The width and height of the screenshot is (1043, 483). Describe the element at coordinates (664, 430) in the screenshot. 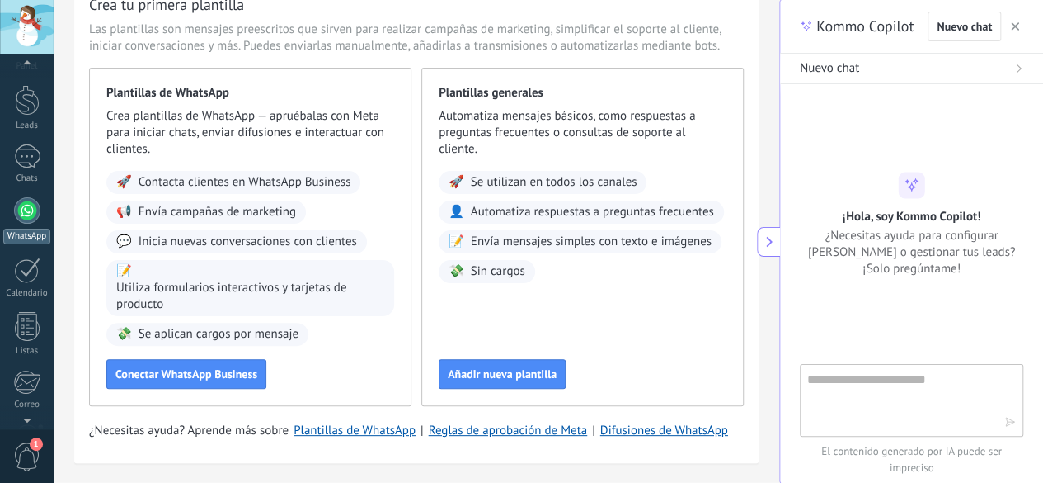

I see `a: Difusiones de WhatsApp` at that location.